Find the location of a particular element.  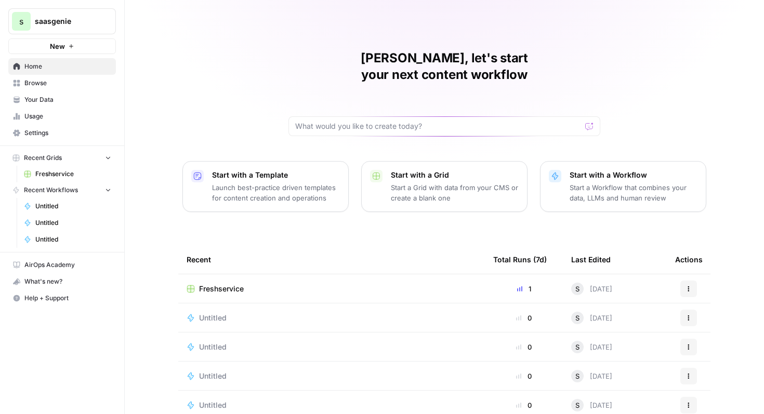

div: Total Runs (7d) is located at coordinates (520, 259).